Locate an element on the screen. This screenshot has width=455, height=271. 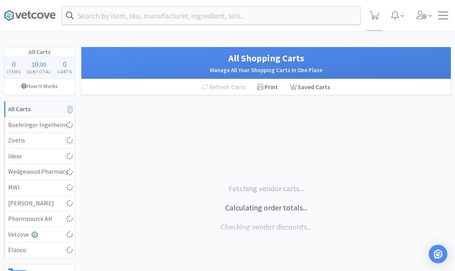
h2: Manage All Your Shopping Carts In One Place is located at coordinates (266, 70).